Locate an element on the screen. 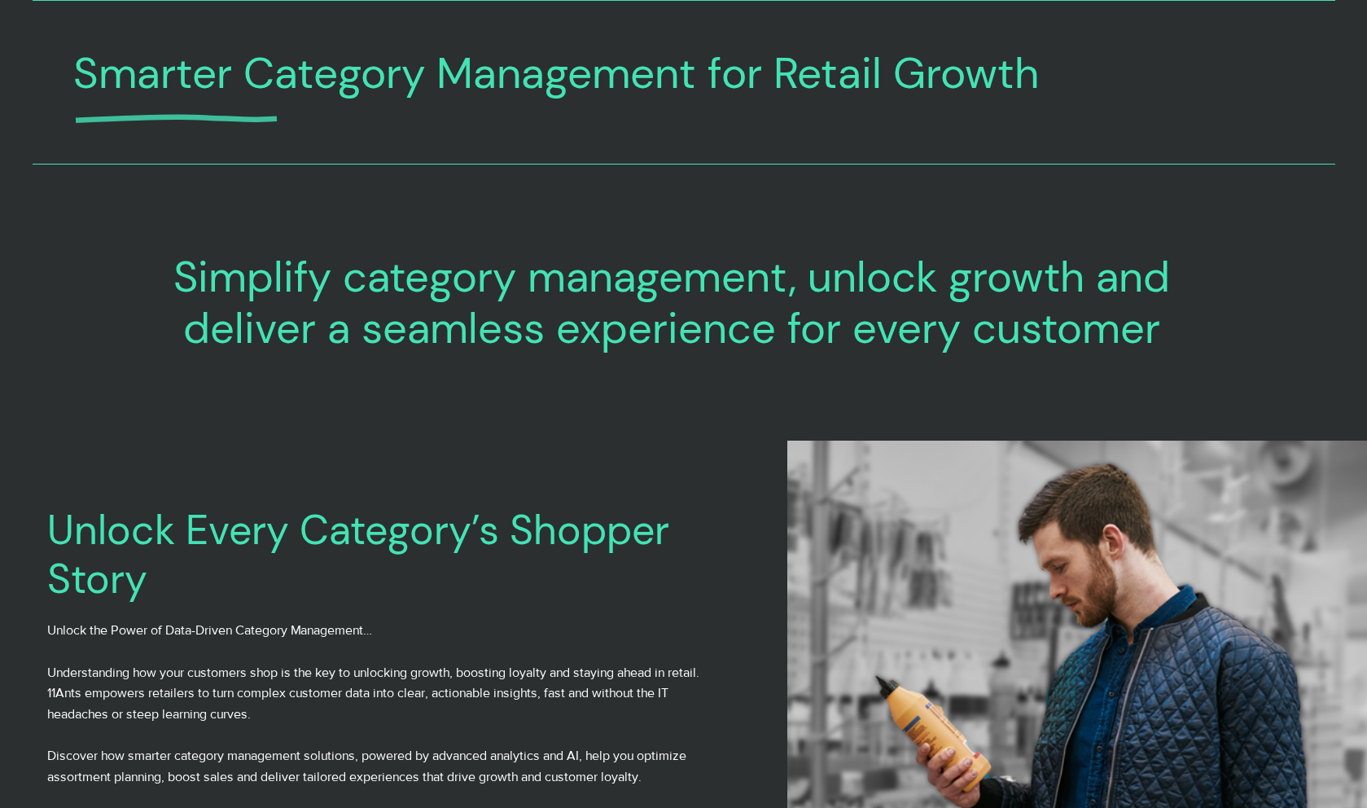  p: Unlock the Power of Data-Driven Category Management… is located at coordinates (384, 630).